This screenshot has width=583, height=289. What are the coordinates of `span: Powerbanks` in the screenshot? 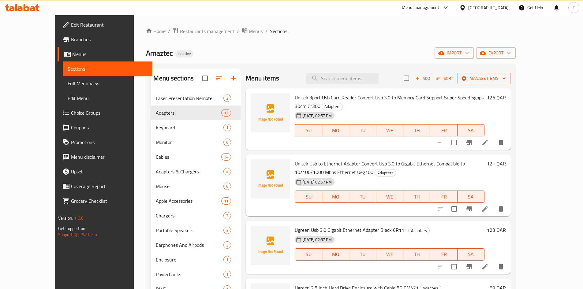 It's located at (189, 274).